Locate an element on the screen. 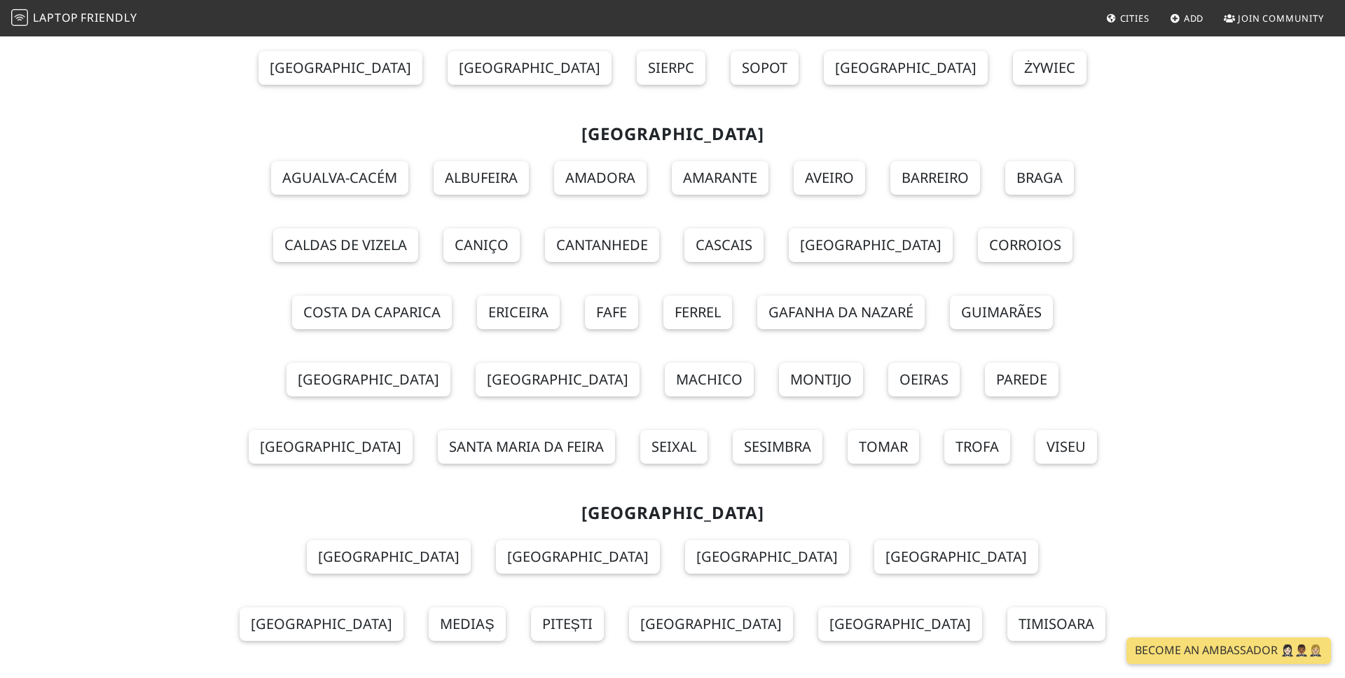  a: Ferrel is located at coordinates (698, 312).